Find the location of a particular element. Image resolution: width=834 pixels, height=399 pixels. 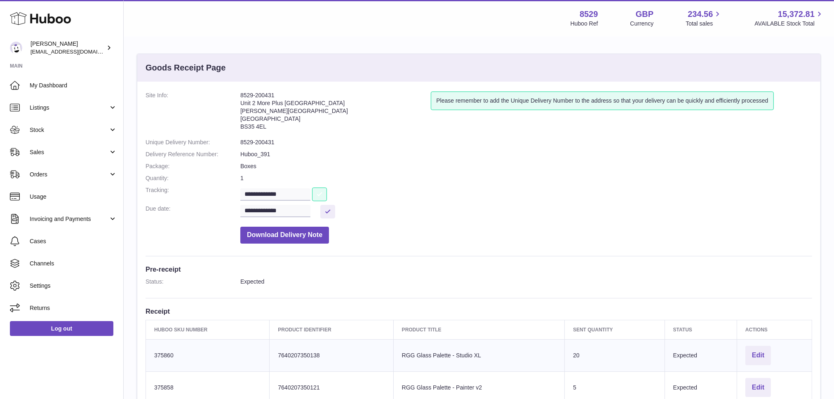

dd: 8529-200431 is located at coordinates (526, 142).